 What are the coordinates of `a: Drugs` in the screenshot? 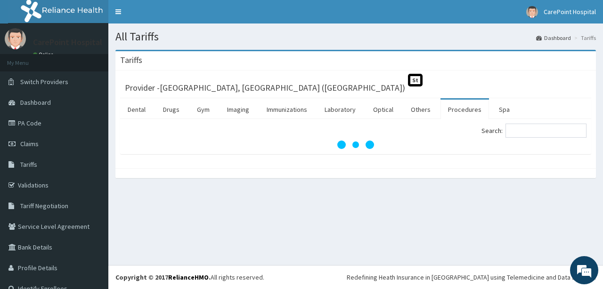 It's located at (171, 110).